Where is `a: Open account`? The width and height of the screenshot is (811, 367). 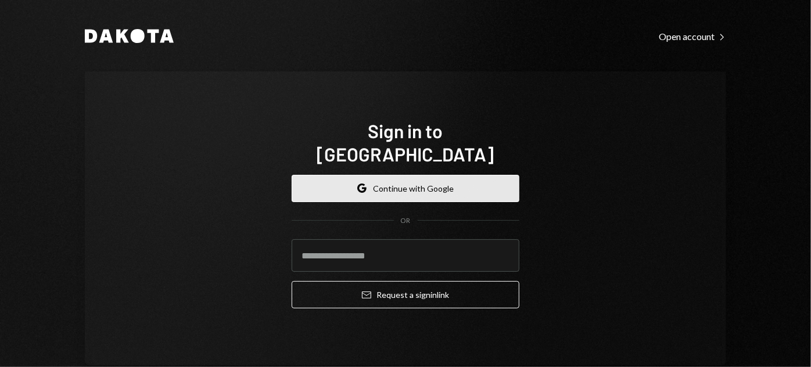 a: Open account is located at coordinates (692, 36).